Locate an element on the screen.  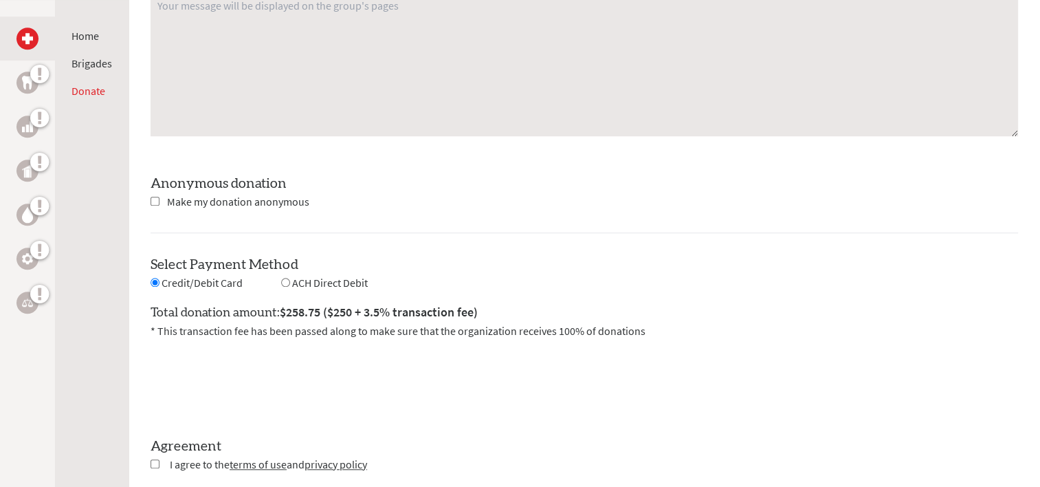
a: Public Health is located at coordinates (28, 171).